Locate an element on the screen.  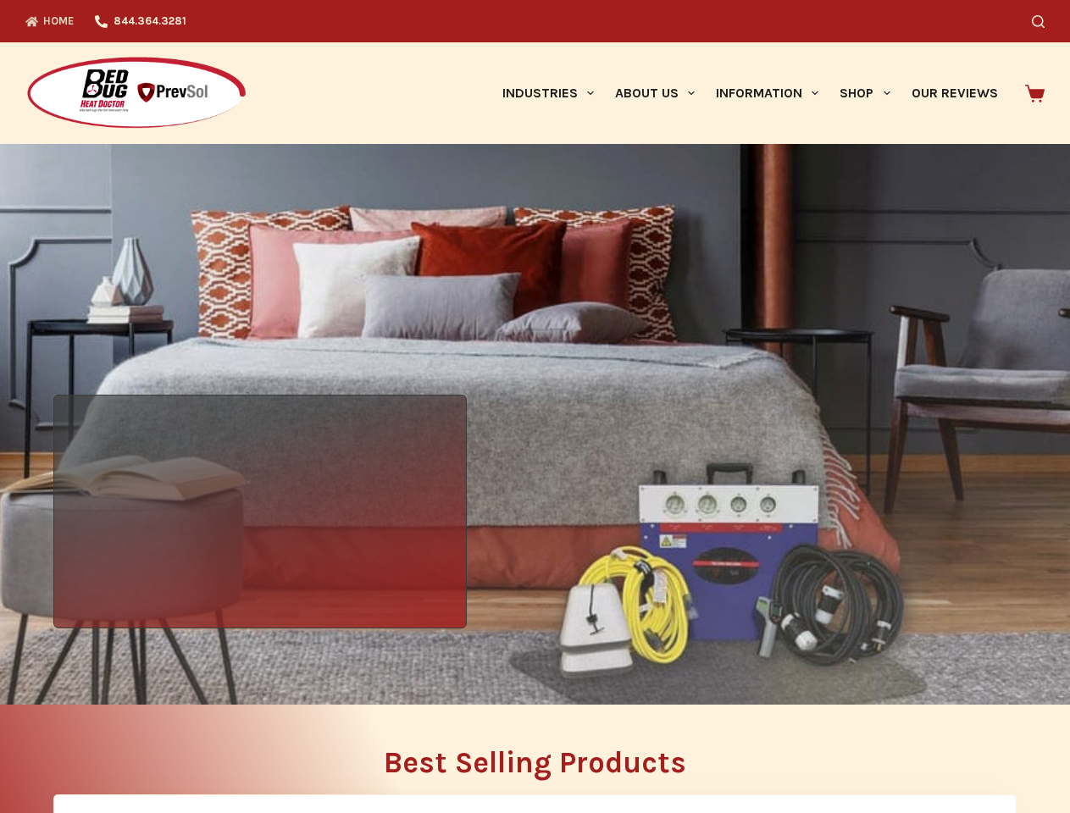
h2: Best Selling Products is located at coordinates (534, 762).